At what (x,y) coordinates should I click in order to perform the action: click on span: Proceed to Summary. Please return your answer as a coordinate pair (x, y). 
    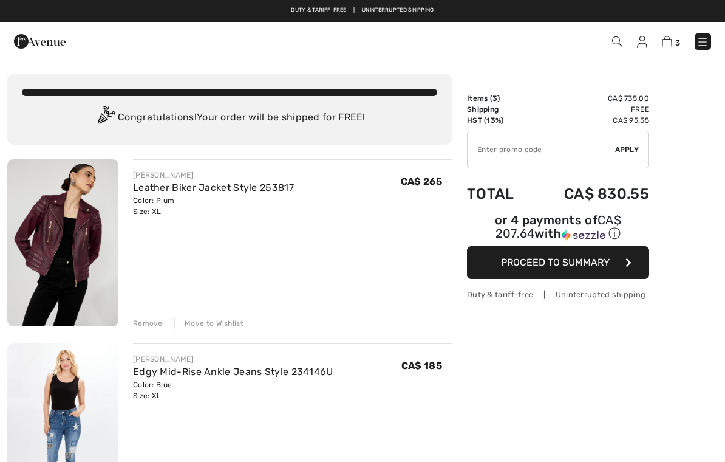
    Looking at the image, I should click on (555, 262).